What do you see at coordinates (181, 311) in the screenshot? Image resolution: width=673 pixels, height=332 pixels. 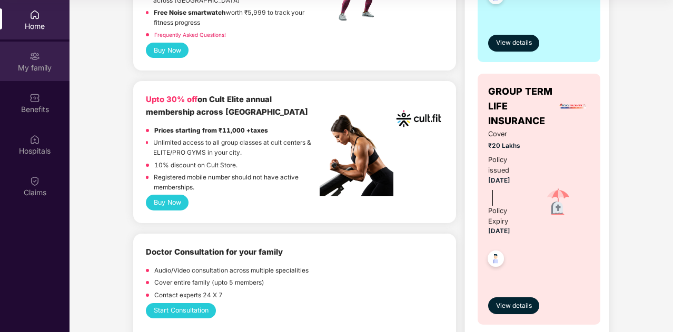 I see `button: Start Consultation` at bounding box center [181, 311].